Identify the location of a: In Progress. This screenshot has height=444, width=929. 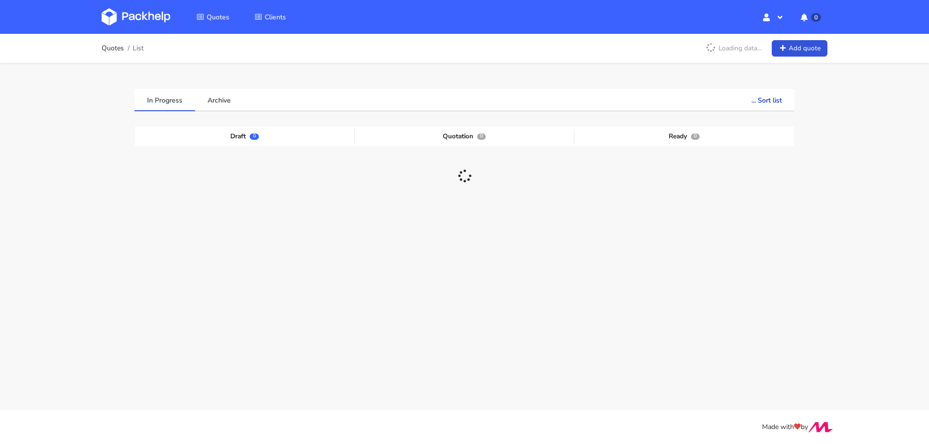
(165, 100).